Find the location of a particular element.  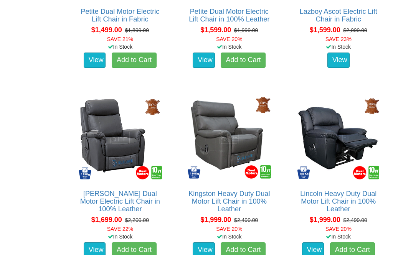

del: $2,200.00 is located at coordinates (137, 221).